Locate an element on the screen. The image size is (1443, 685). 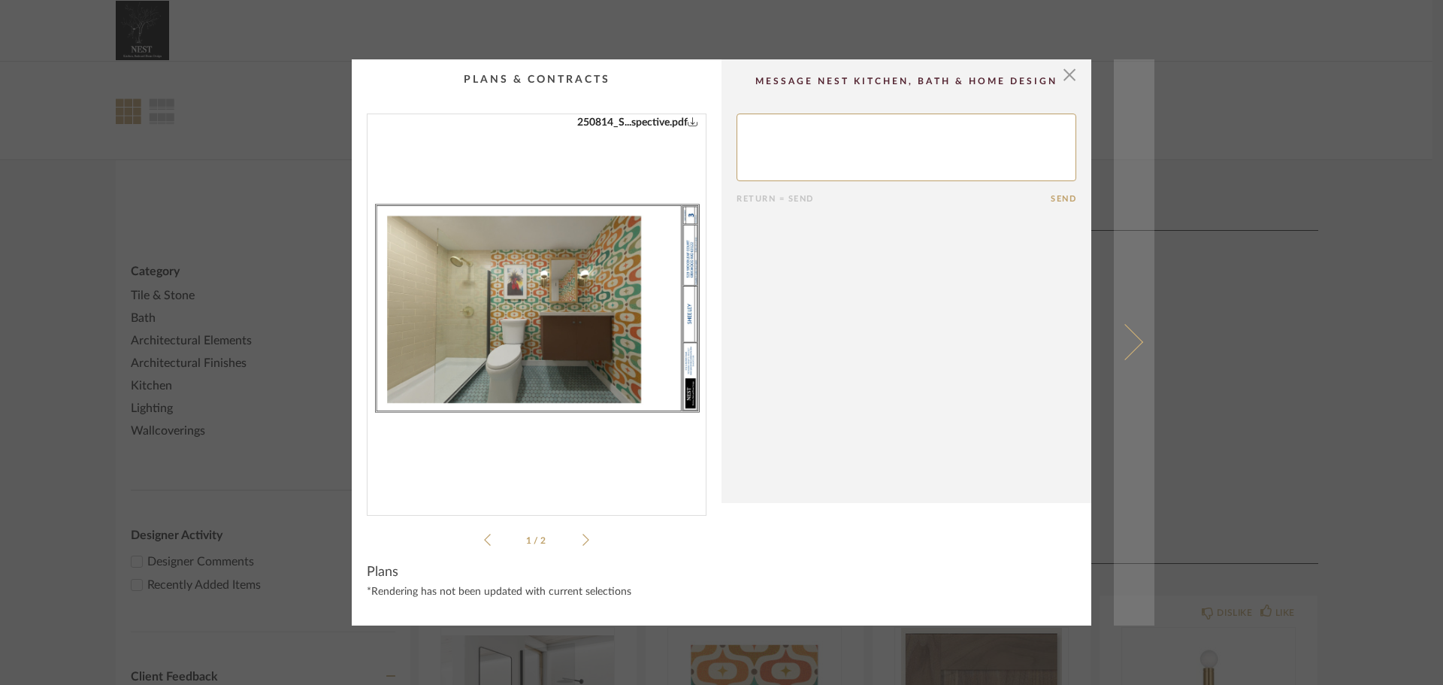
span: Plans is located at coordinates (383, 572).